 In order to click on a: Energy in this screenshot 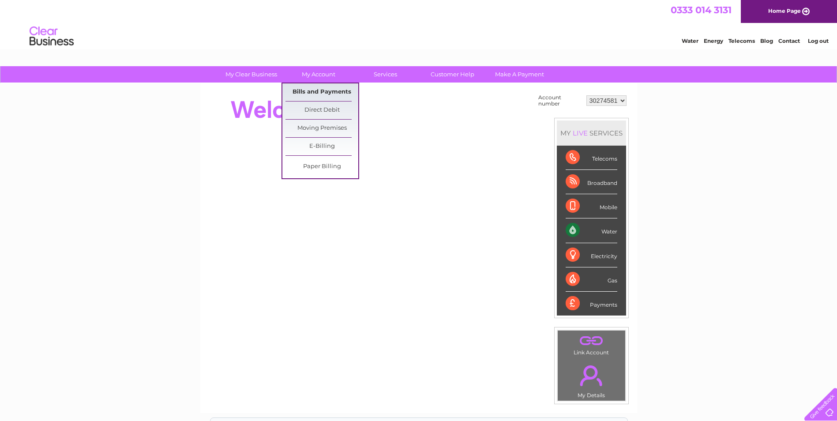, I will do `click(713, 41)`.